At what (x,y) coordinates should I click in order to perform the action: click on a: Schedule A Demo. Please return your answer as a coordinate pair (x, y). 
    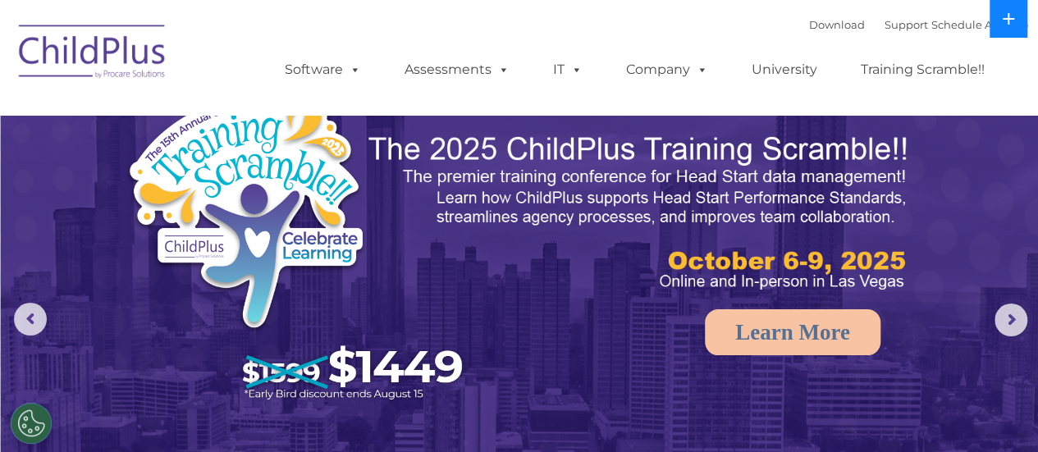
    Looking at the image, I should click on (980, 25).